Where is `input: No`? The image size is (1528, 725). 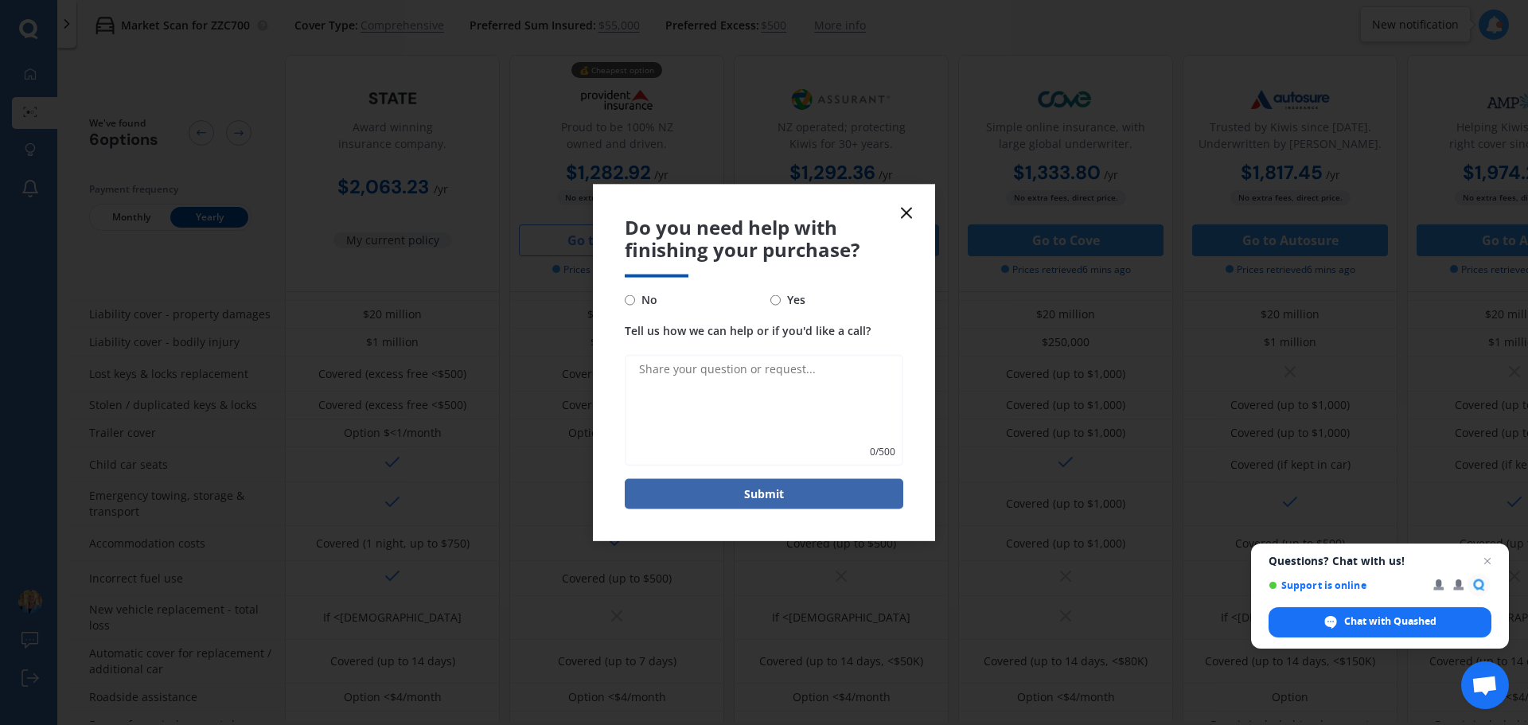
input: No is located at coordinates (629, 299).